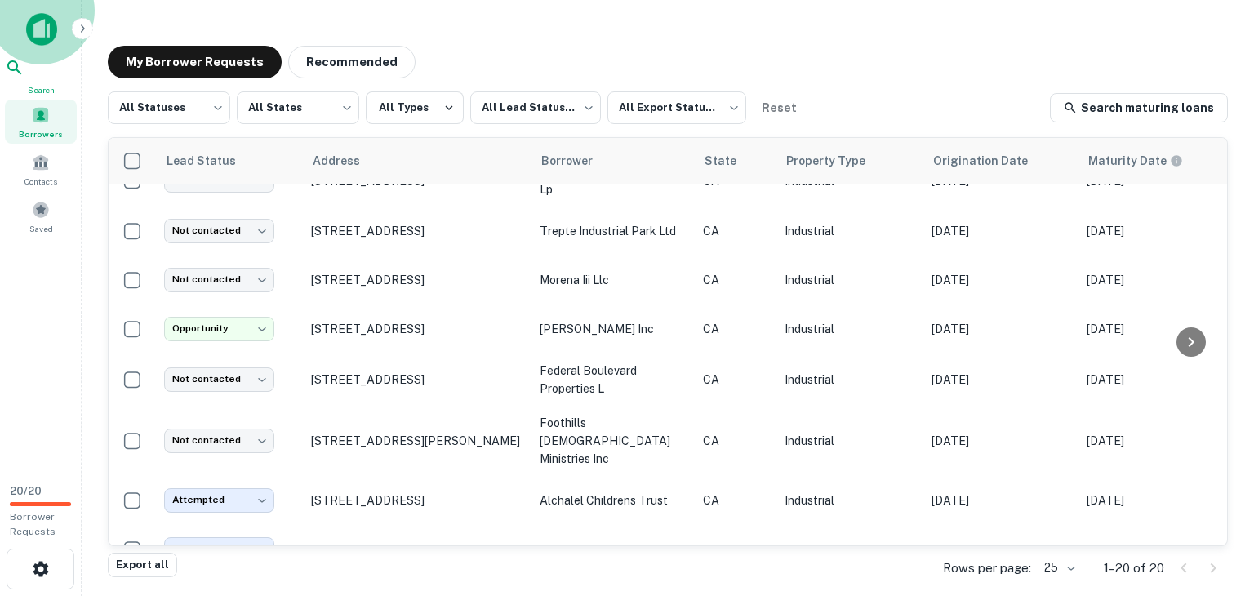 The image size is (1254, 596). I want to click on span: Contacts, so click(41, 181).